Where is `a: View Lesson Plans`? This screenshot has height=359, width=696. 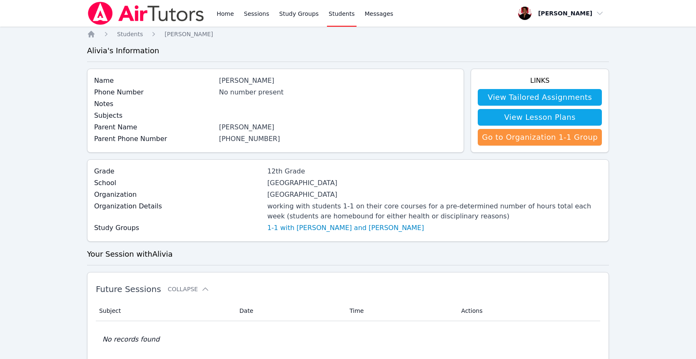 a: View Lesson Plans is located at coordinates (539, 117).